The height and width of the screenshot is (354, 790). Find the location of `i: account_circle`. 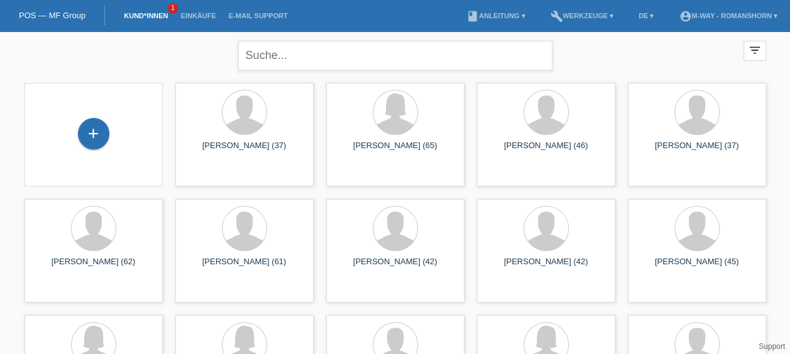

i: account_circle is located at coordinates (685, 16).